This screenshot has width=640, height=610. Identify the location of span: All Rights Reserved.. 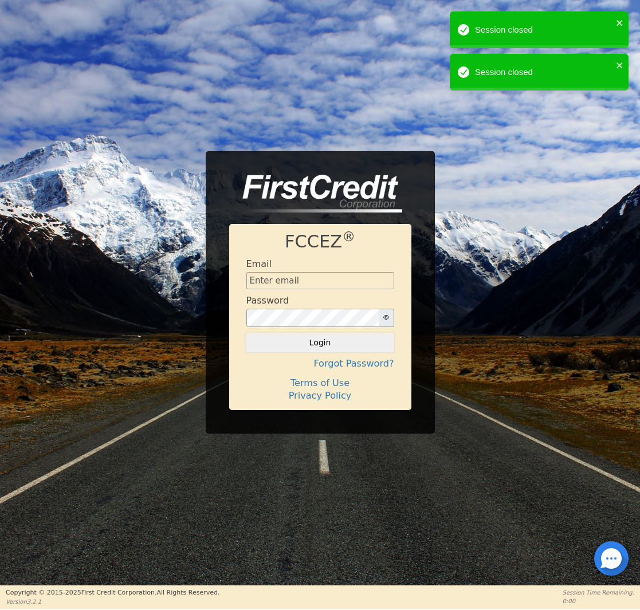
(188, 592).